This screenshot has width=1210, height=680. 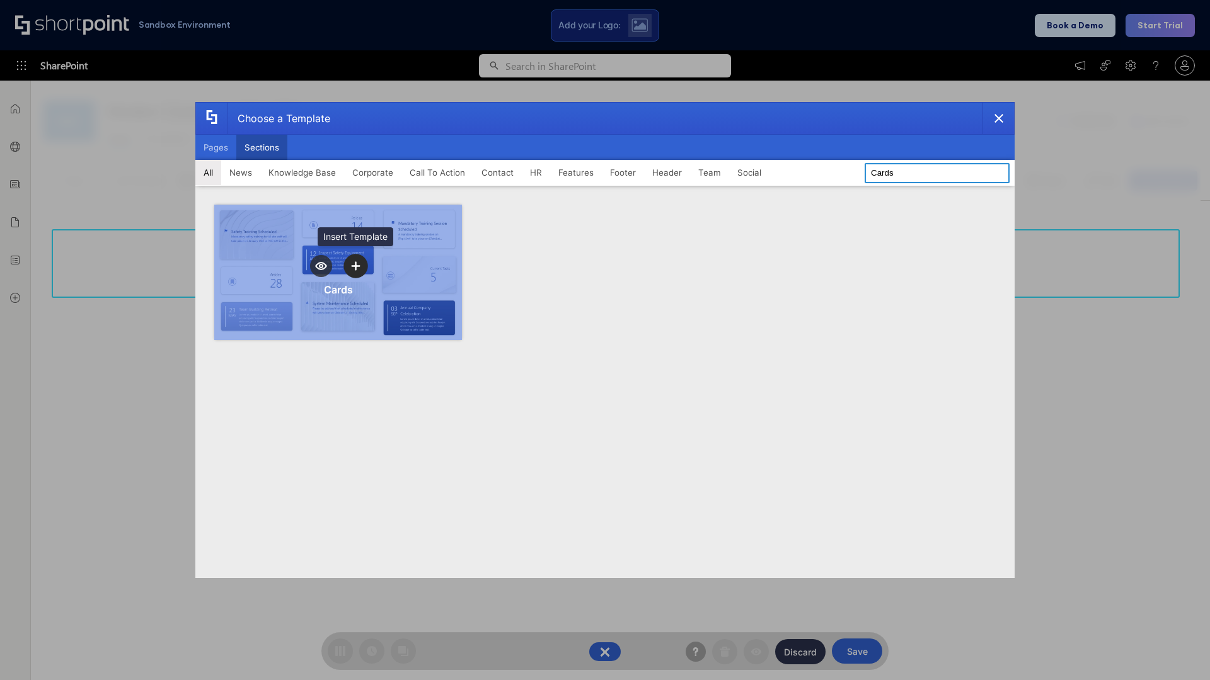 What do you see at coordinates (536, 173) in the screenshot?
I see `button: HR` at bounding box center [536, 173].